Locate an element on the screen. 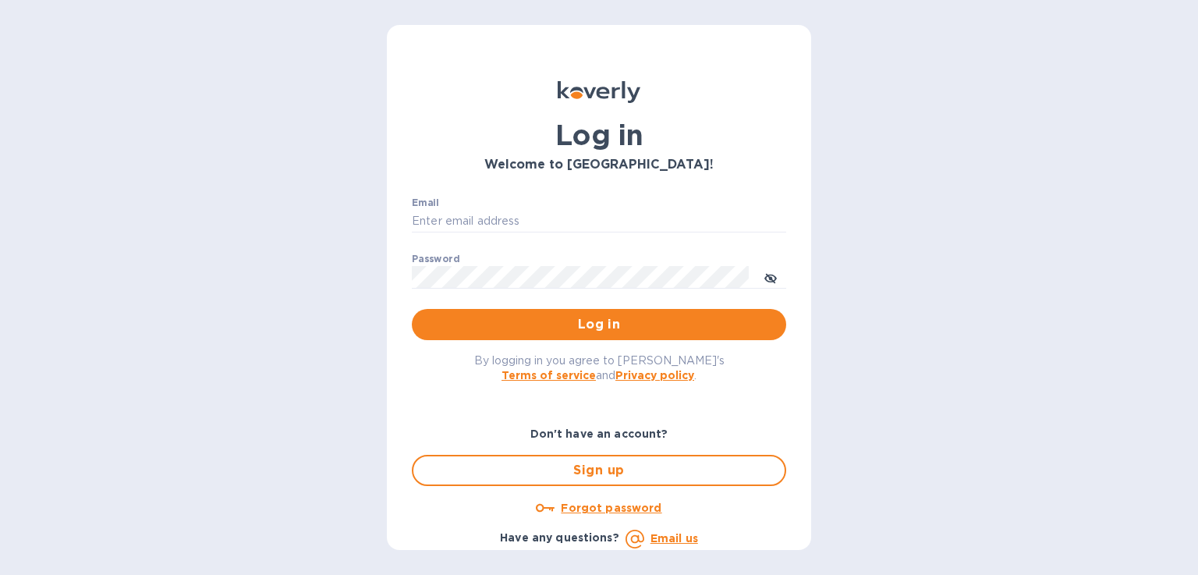  button: Log in is located at coordinates (599, 324).